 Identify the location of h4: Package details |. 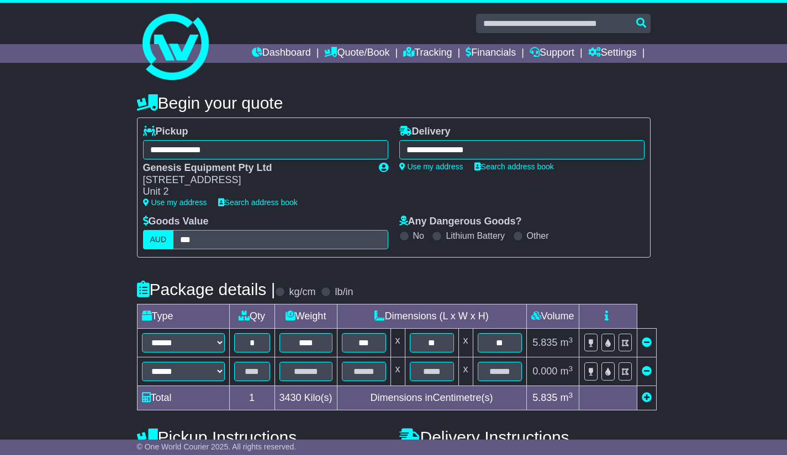
(206, 289).